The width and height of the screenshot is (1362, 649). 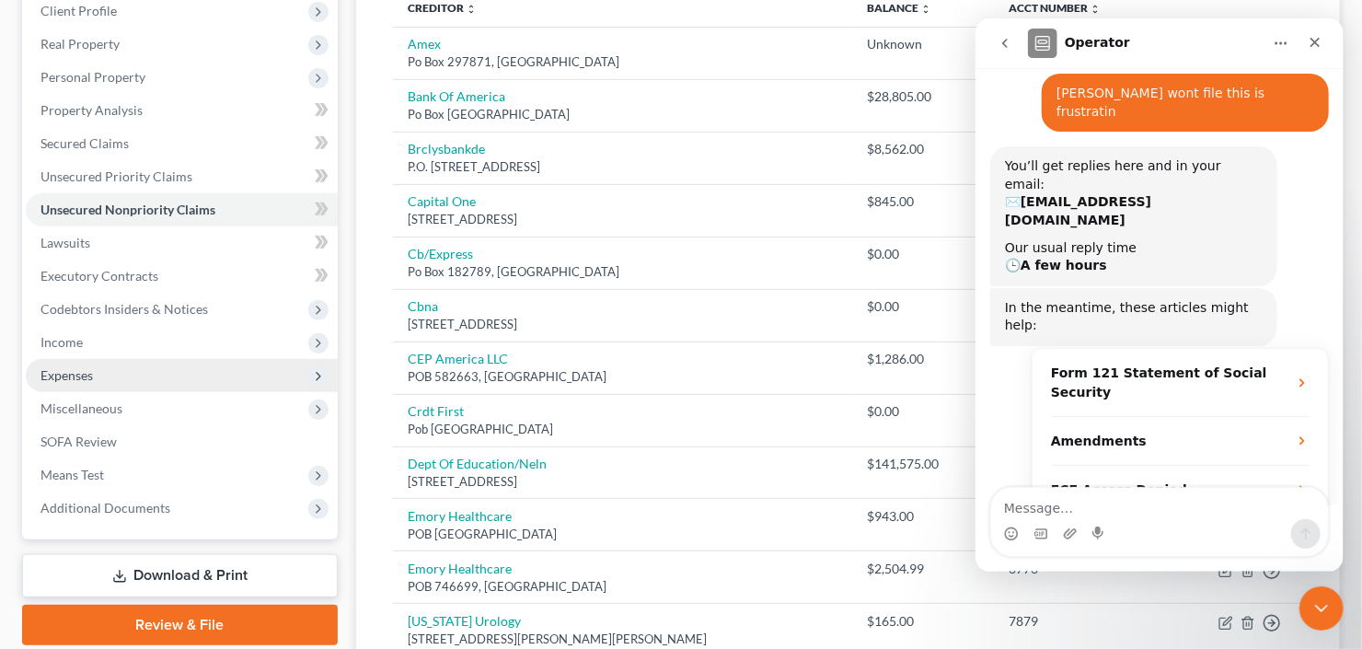 What do you see at coordinates (181, 144) in the screenshot?
I see `a: Secured Claims` at bounding box center [181, 144].